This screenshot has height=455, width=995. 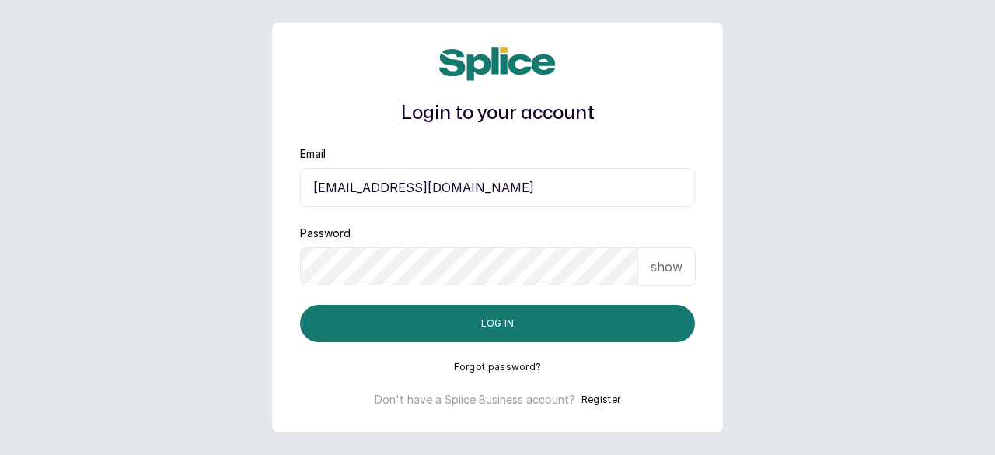 What do you see at coordinates (497, 323) in the screenshot?
I see `button: Log in` at bounding box center [497, 323].